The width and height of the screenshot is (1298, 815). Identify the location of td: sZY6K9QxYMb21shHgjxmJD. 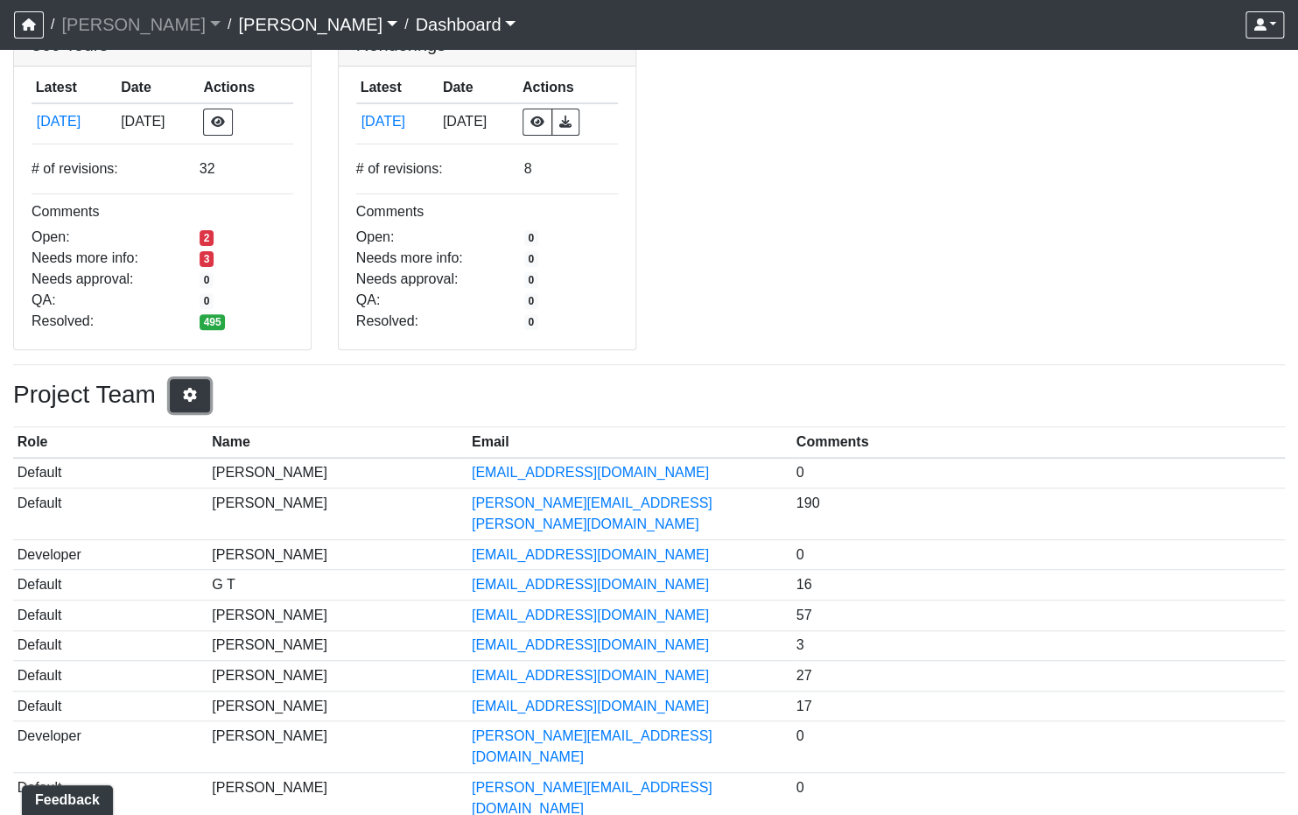
(397, 122).